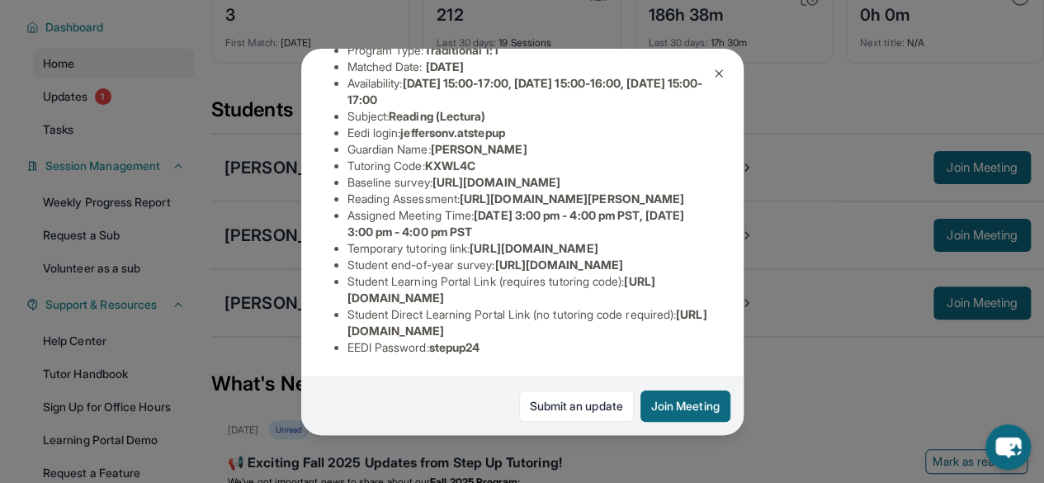 The height and width of the screenshot is (483, 1044). Describe the element at coordinates (437, 116) in the screenshot. I see `span: Reading (Lectura)` at that location.